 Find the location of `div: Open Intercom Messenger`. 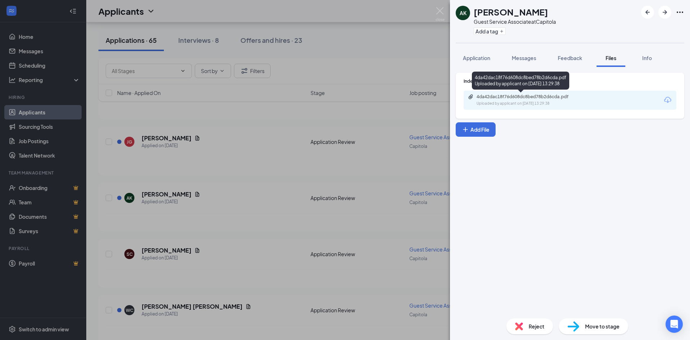

div: Open Intercom Messenger is located at coordinates (674, 324).